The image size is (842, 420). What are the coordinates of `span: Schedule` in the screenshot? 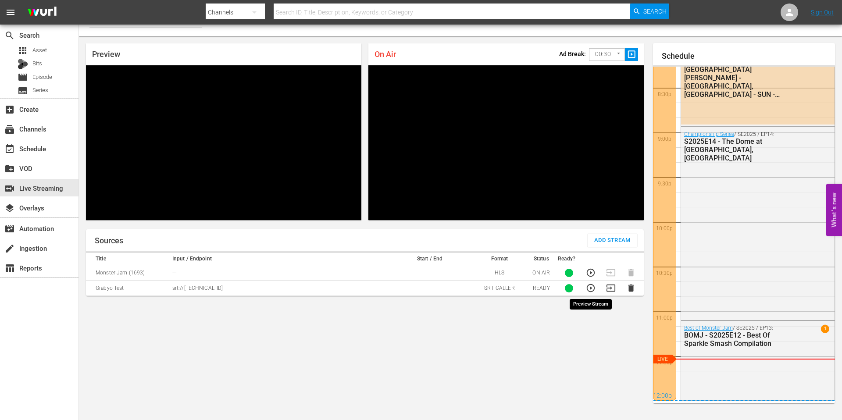 It's located at (10, 149).